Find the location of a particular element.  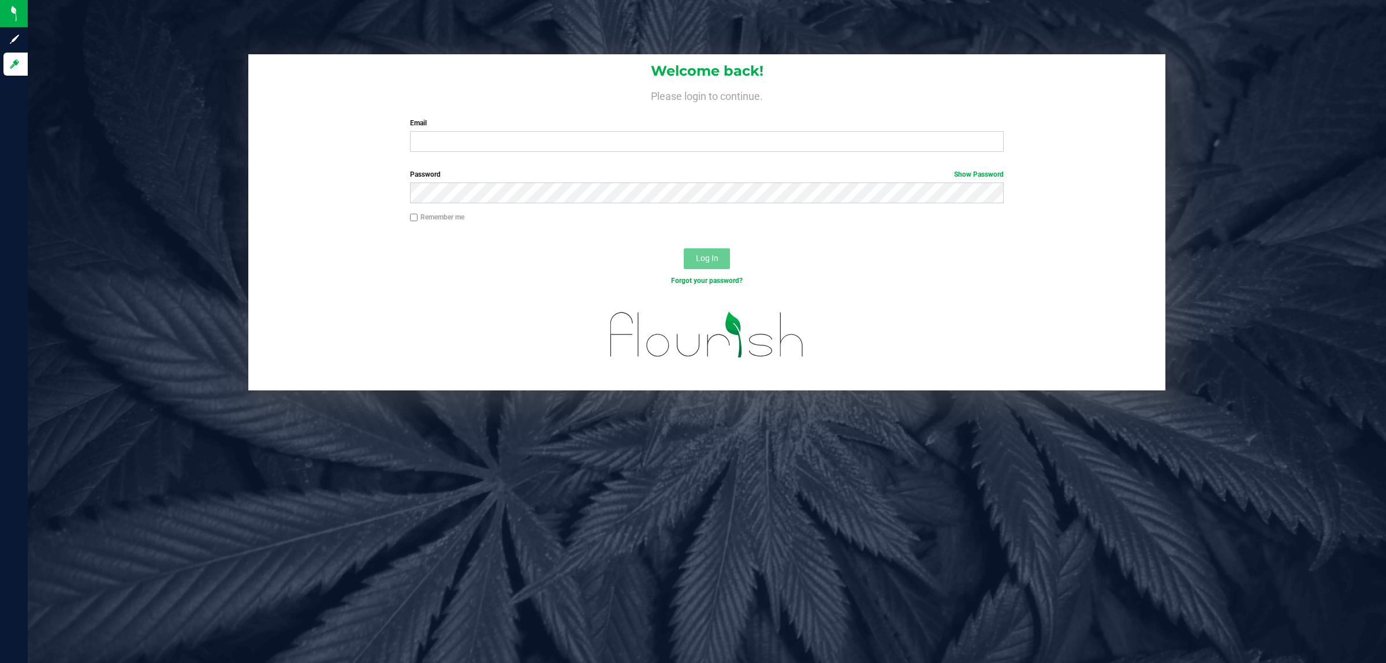

a: Show Password is located at coordinates (979, 174).